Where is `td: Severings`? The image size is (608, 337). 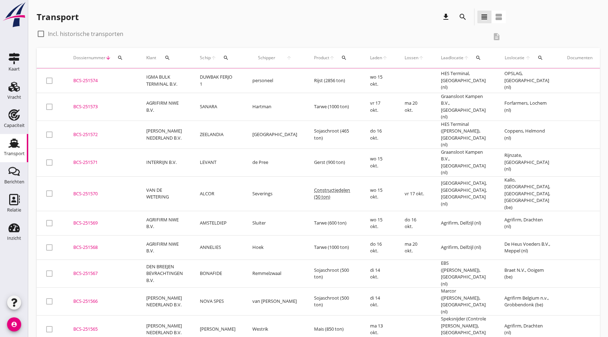 td: Severings is located at coordinates (274, 193).